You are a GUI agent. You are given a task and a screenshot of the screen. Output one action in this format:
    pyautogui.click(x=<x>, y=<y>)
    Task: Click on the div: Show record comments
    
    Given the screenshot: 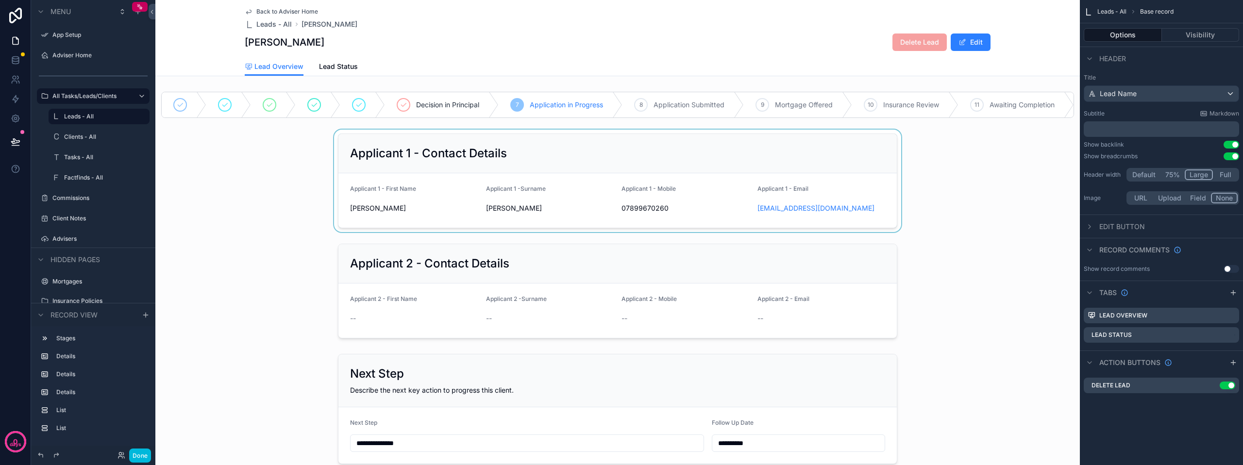 What is the action you would take?
    pyautogui.click(x=1117, y=269)
    